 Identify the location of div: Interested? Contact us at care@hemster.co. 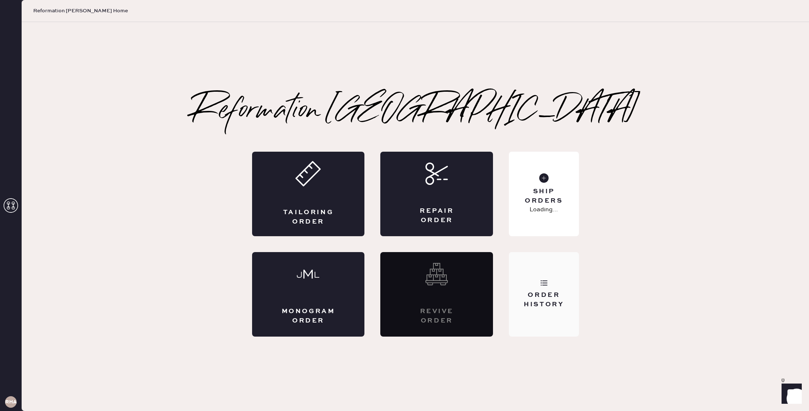
(436, 294).